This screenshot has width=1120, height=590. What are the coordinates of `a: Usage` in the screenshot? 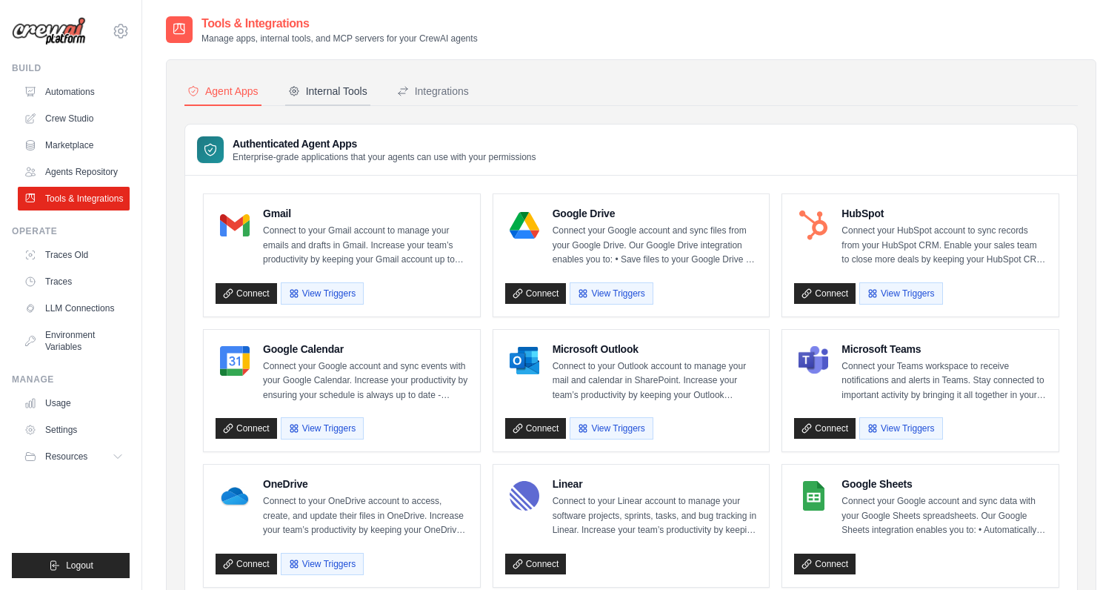 It's located at (73, 403).